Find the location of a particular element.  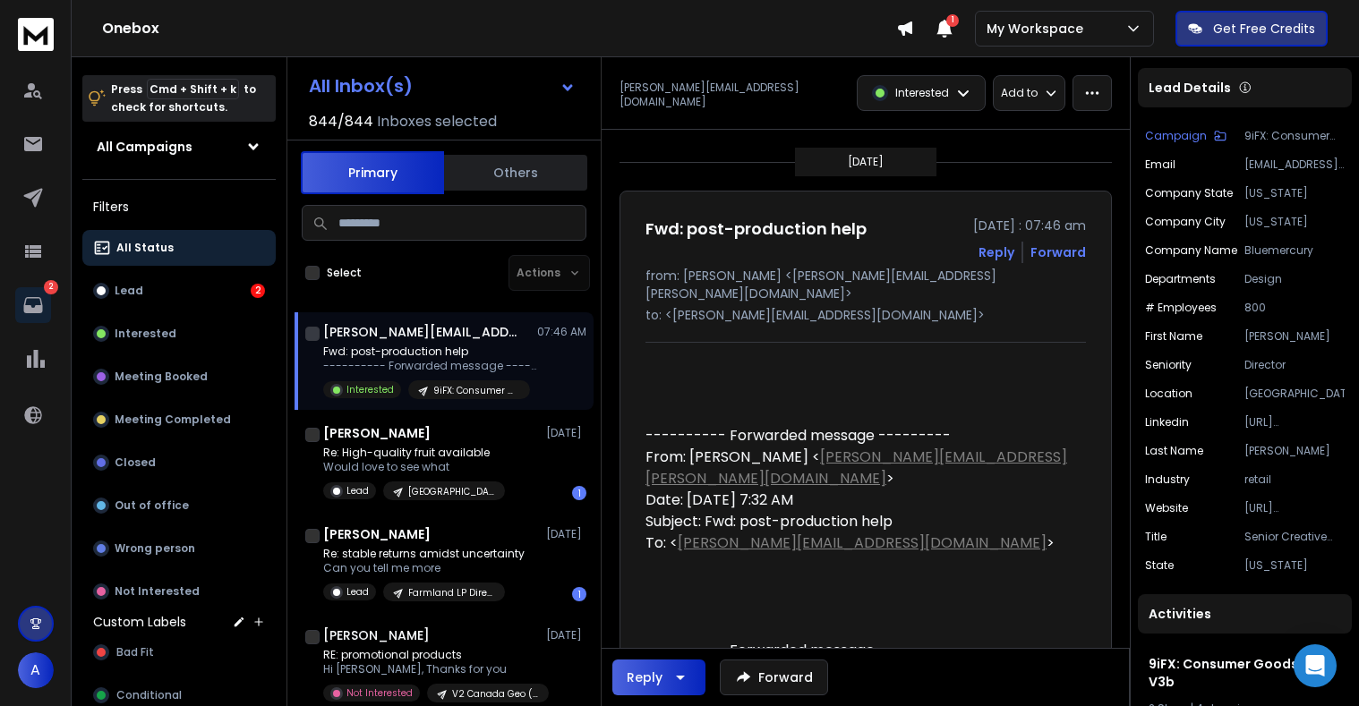

button: Bad Fit is located at coordinates (179, 653).